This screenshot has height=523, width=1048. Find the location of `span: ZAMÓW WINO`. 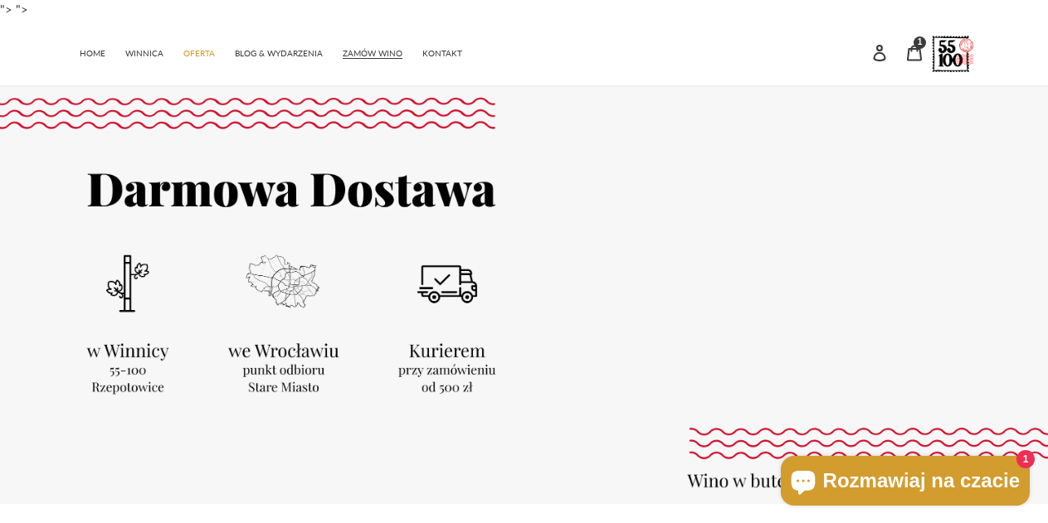

span: ZAMÓW WINO is located at coordinates (372, 53).